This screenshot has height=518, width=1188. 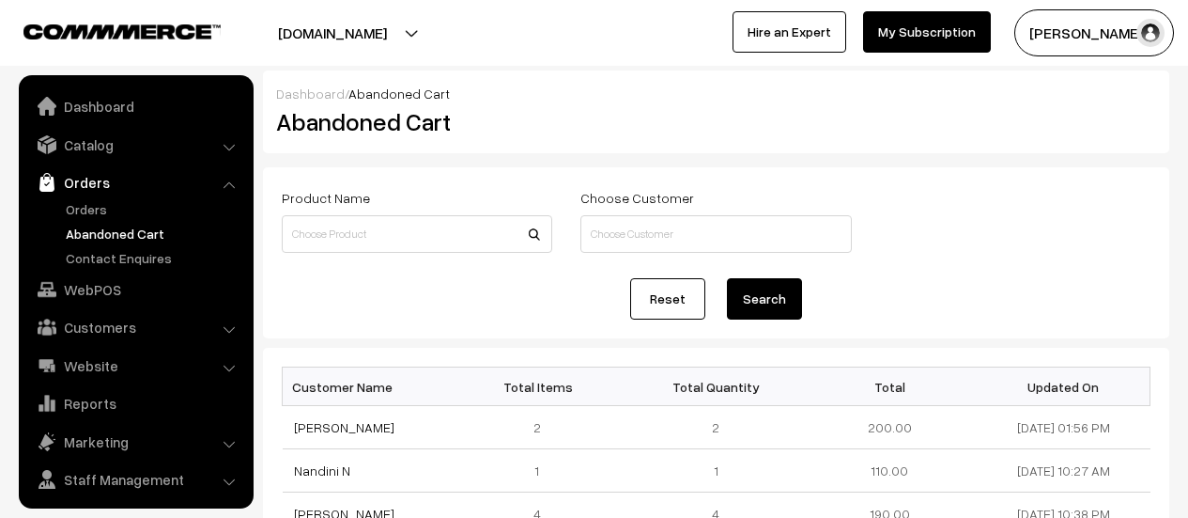 What do you see at coordinates (637, 197) in the screenshot?
I see `label: Choose Customer` at bounding box center [637, 197].